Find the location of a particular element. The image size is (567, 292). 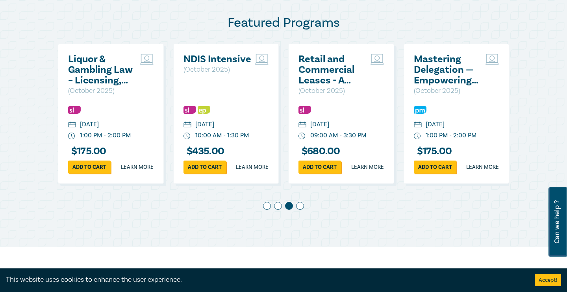

img: Ethics & Professional Responsibility is located at coordinates (204, 110).